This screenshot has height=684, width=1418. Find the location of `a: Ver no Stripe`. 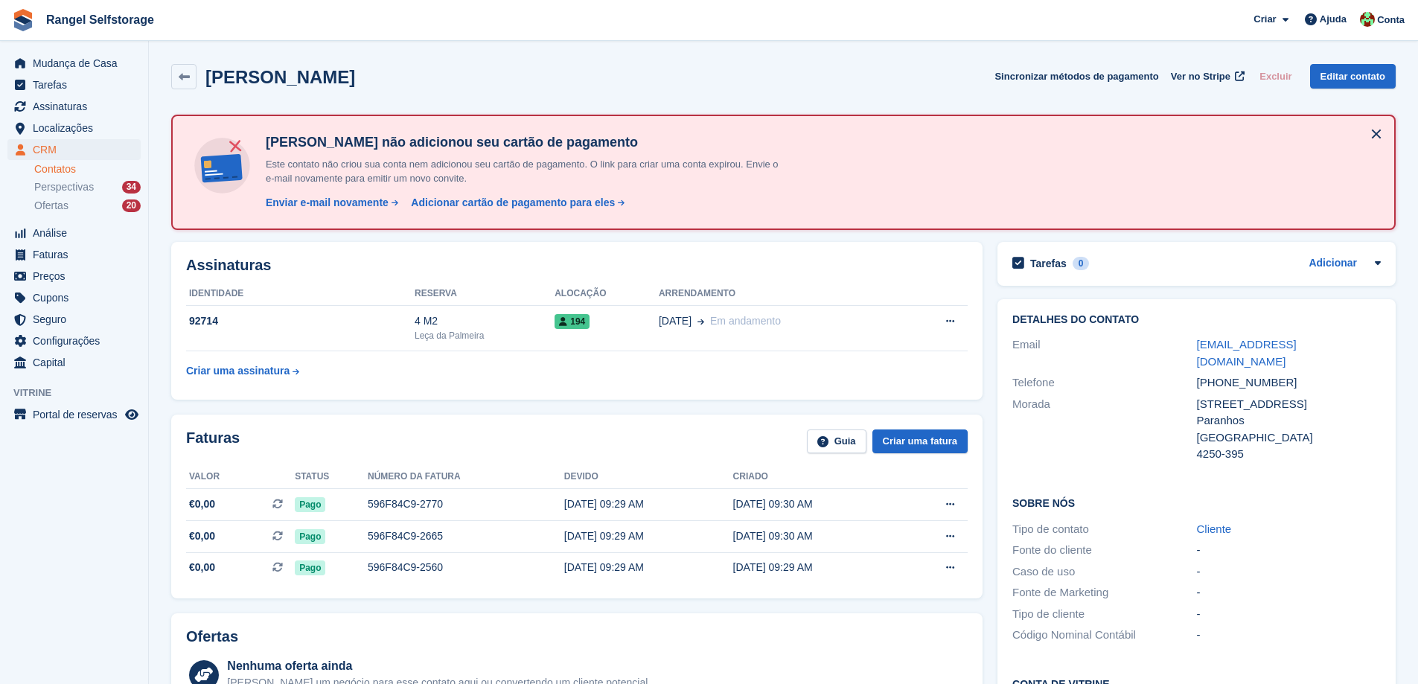

a: Ver no Stripe is located at coordinates (1206, 76).